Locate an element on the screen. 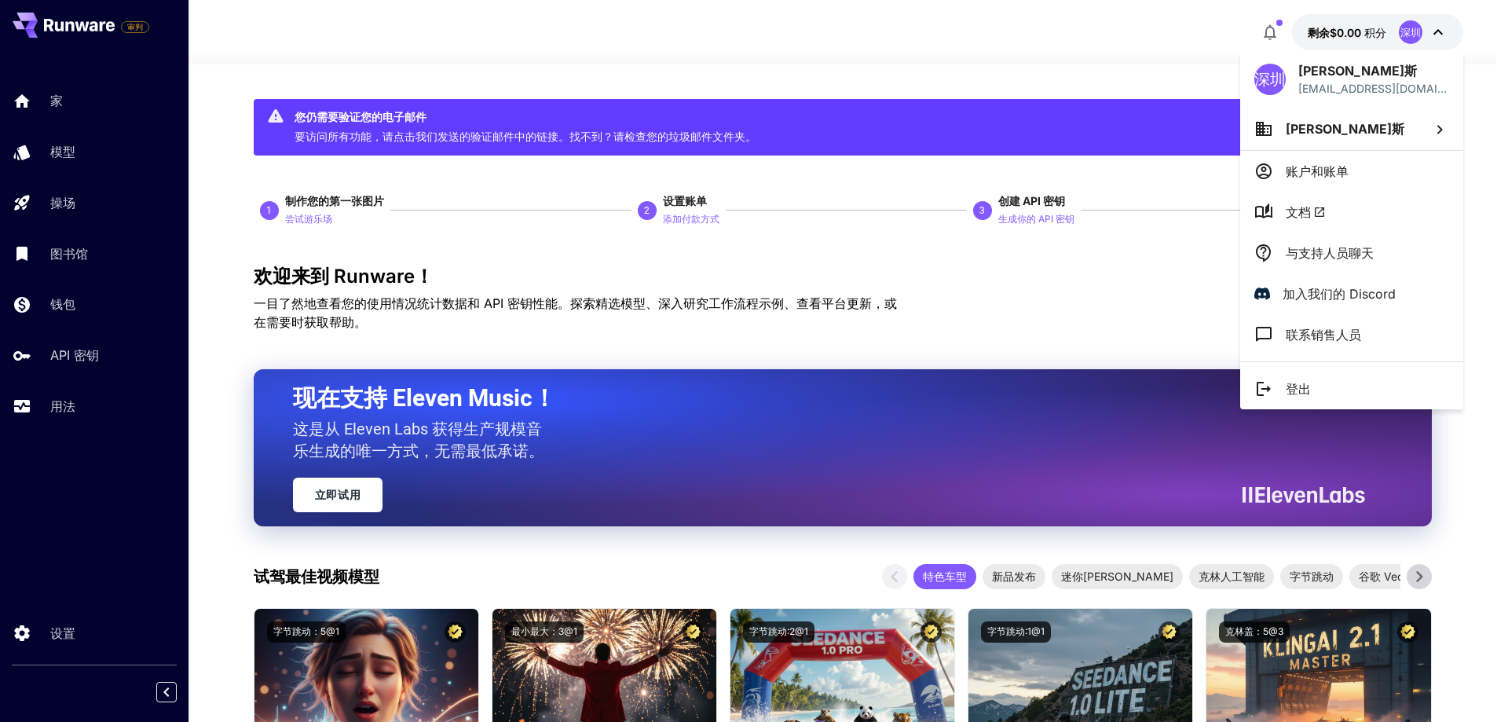  font: 深圳 is located at coordinates (1270, 79).